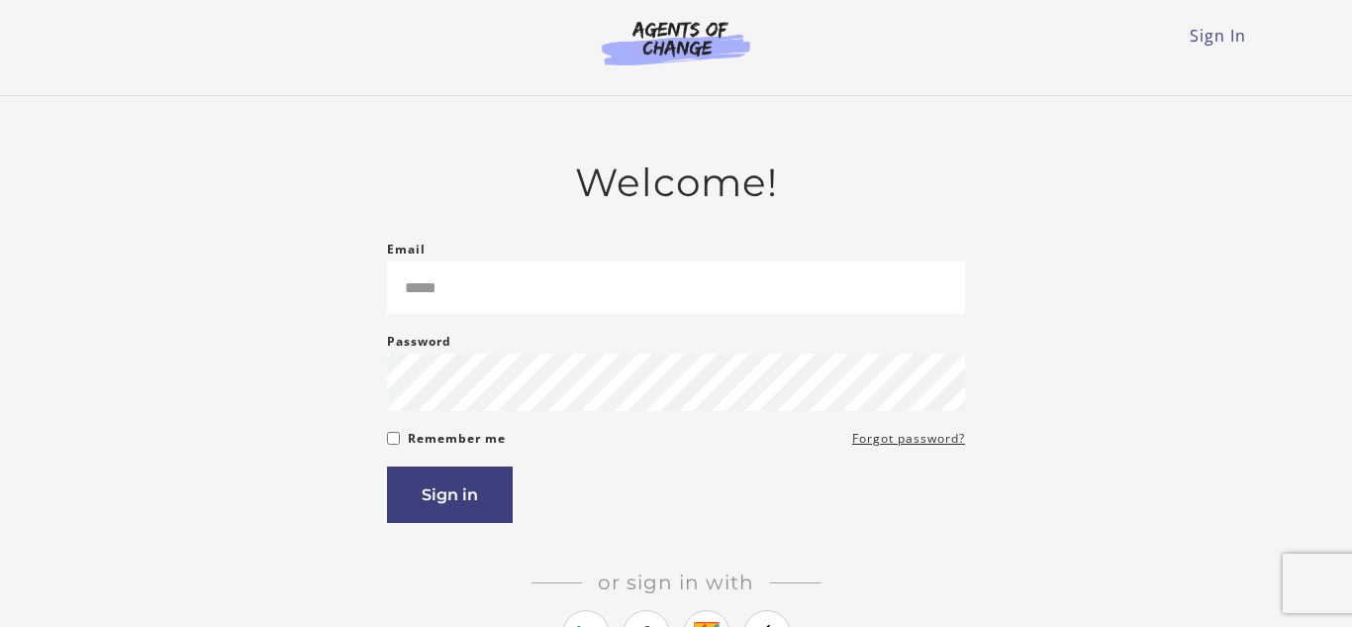  I want to click on label: Password, so click(419, 341).